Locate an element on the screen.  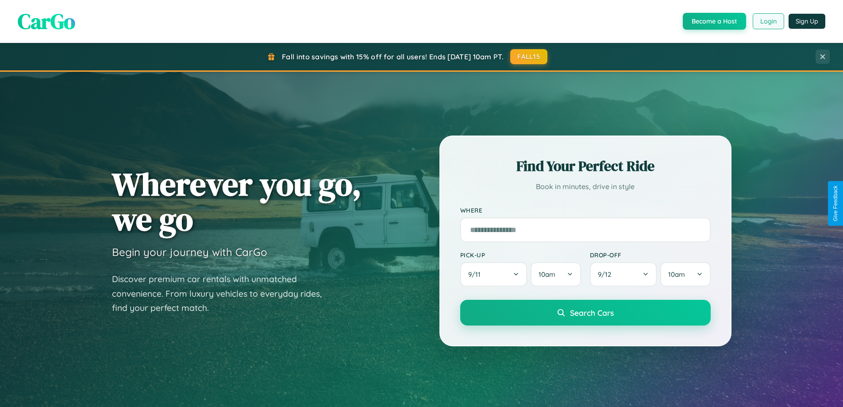
span: CarGo is located at coordinates (46, 21).